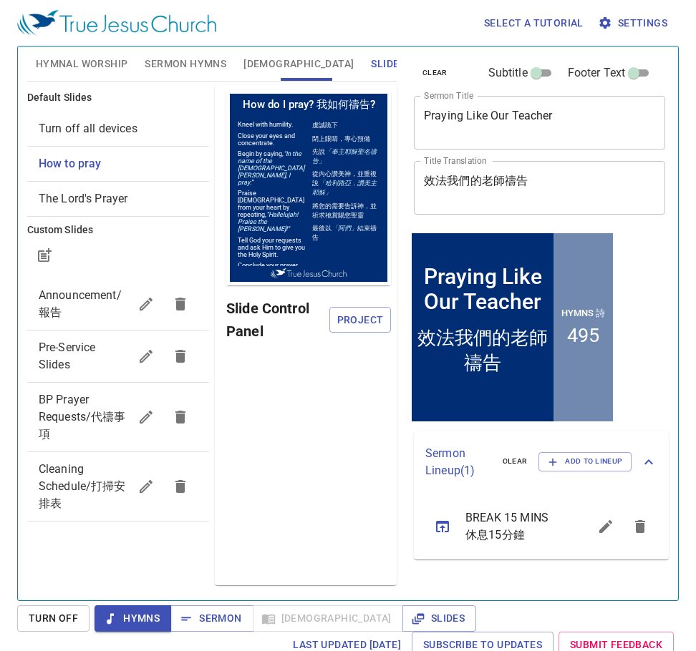  Describe the element at coordinates (278, 320) in the screenshot. I see `h6: Slide Control Panel` at that location.